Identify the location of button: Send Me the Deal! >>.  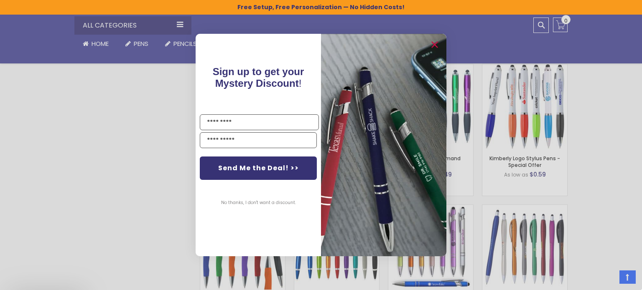
(258, 168).